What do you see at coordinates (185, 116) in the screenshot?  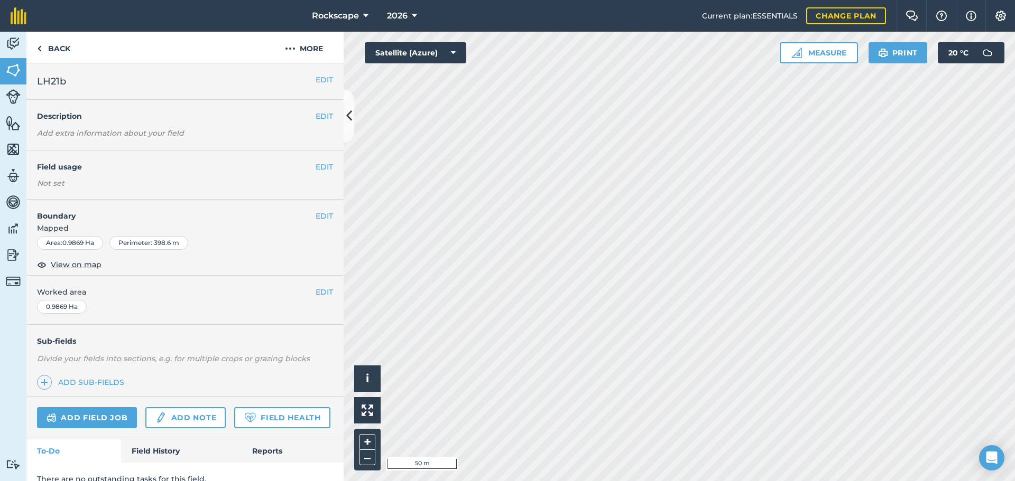 I see `h4: Description` at bounding box center [185, 116].